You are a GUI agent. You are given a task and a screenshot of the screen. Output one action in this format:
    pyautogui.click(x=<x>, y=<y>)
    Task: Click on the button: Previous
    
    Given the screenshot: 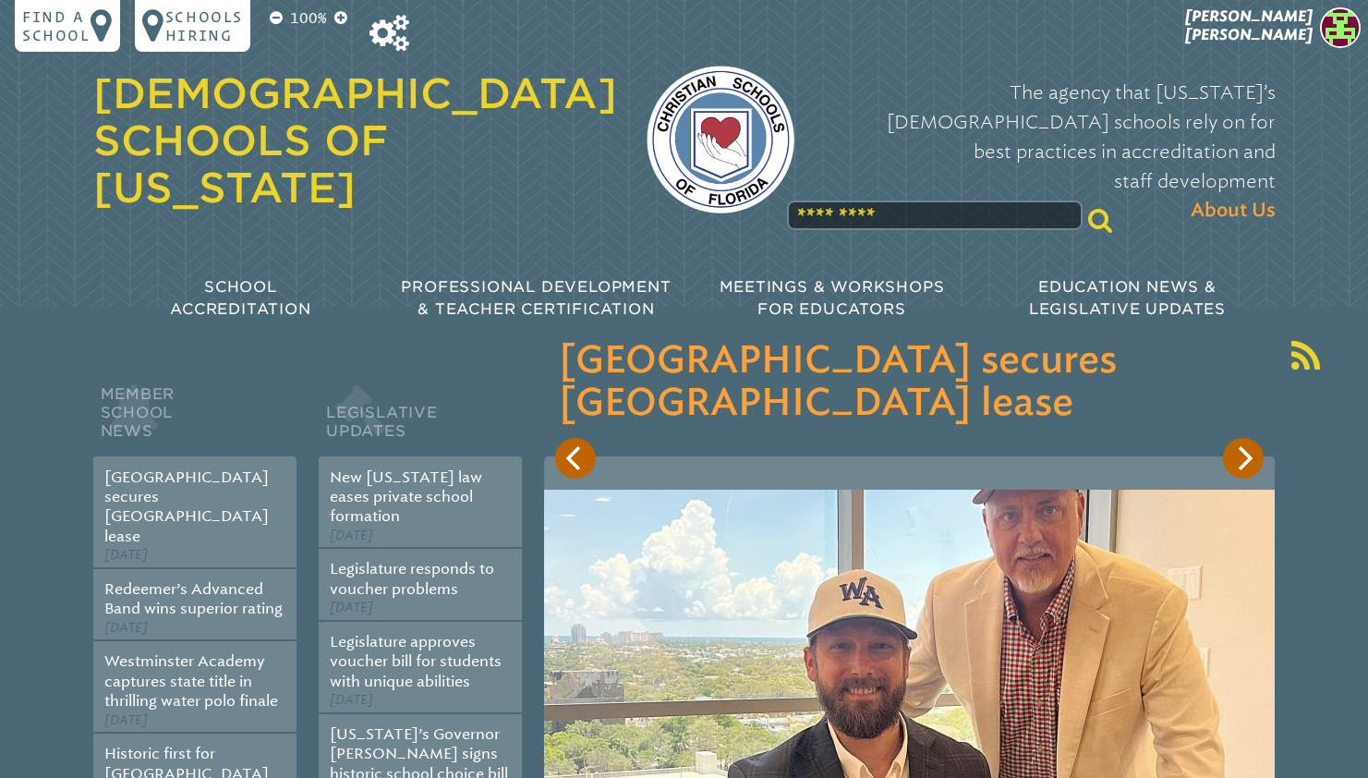 What is the action you would take?
    pyautogui.click(x=575, y=458)
    